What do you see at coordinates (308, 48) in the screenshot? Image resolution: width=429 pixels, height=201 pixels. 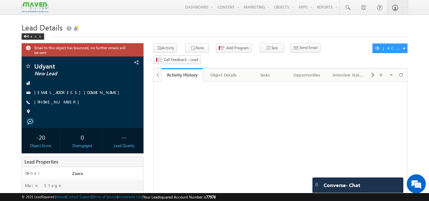 I see `span: Send Email` at bounding box center [308, 48].